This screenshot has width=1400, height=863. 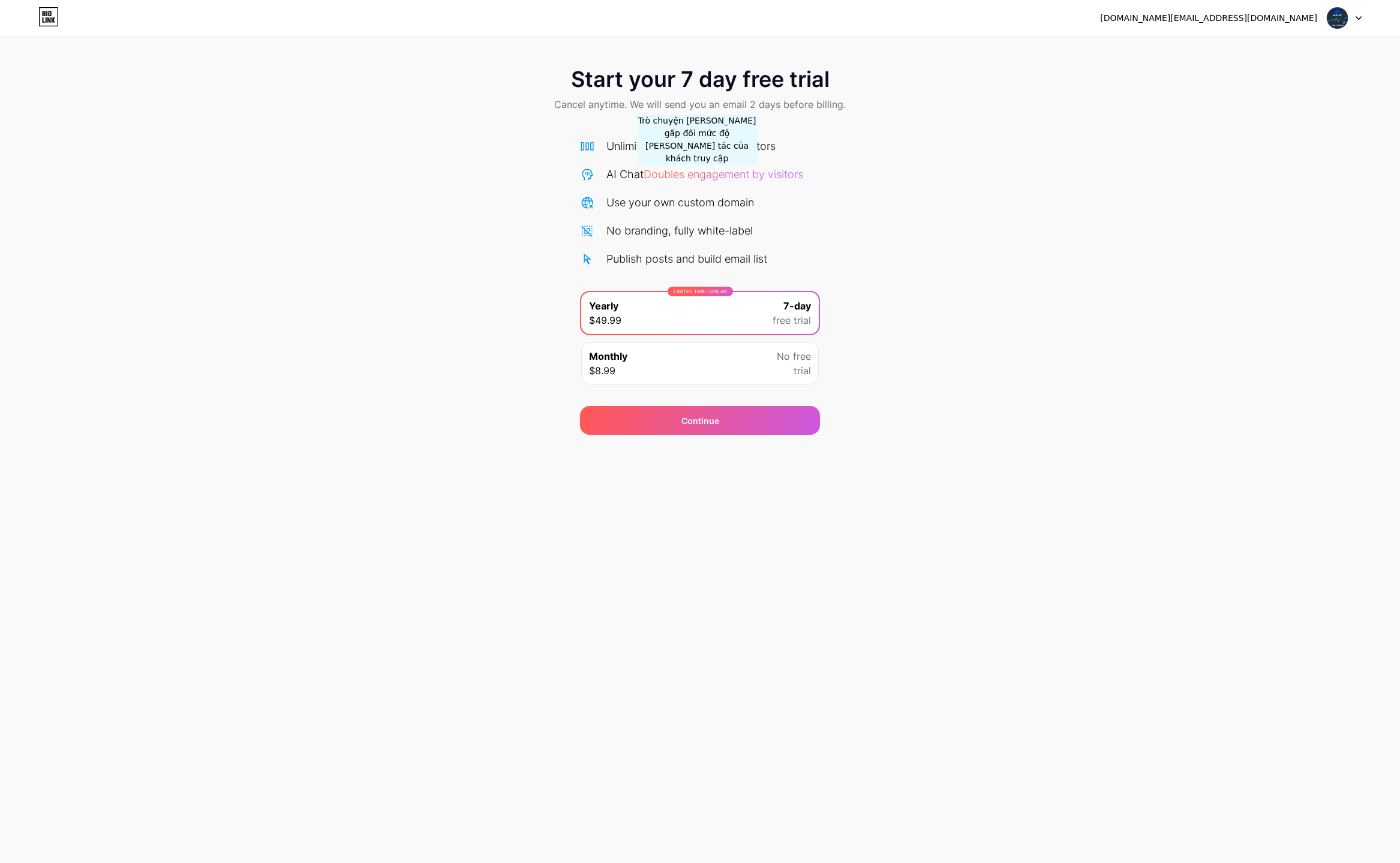 What do you see at coordinates (794, 356) in the screenshot?
I see `span: No free` at bounding box center [794, 356].